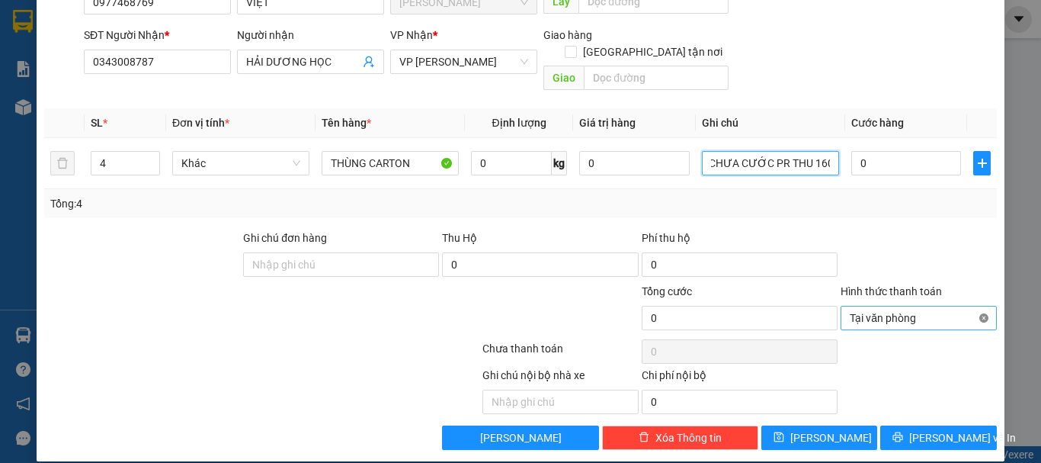  I want to click on span: Giao, so click(563, 78).